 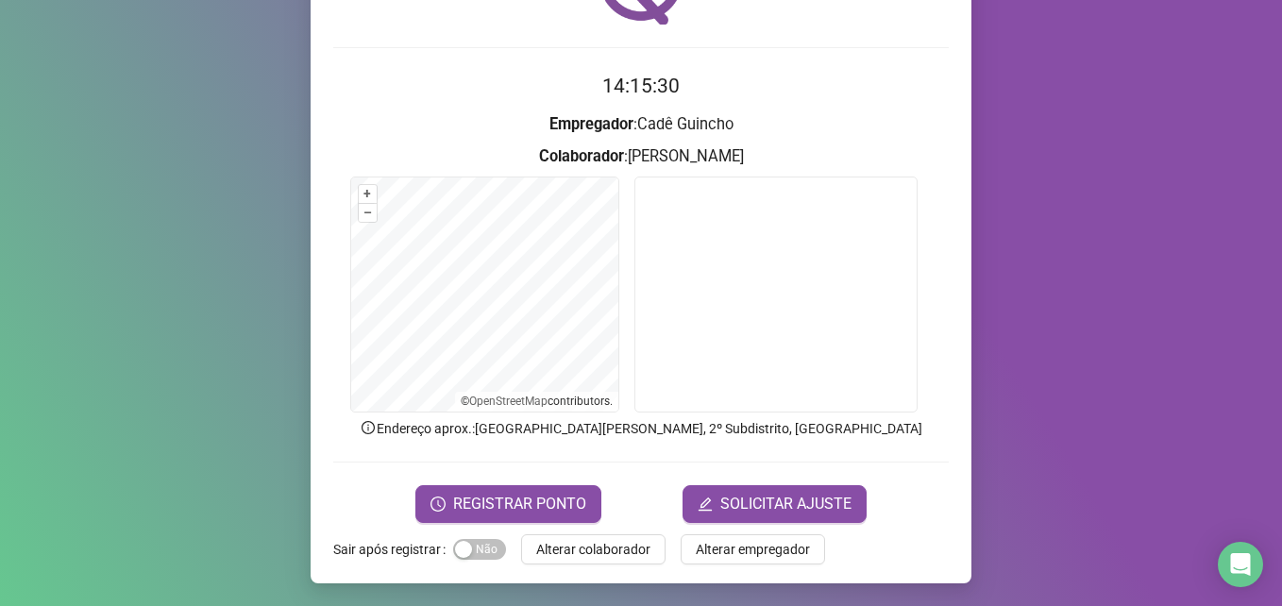 I want to click on span: info-circle, so click(x=368, y=428).